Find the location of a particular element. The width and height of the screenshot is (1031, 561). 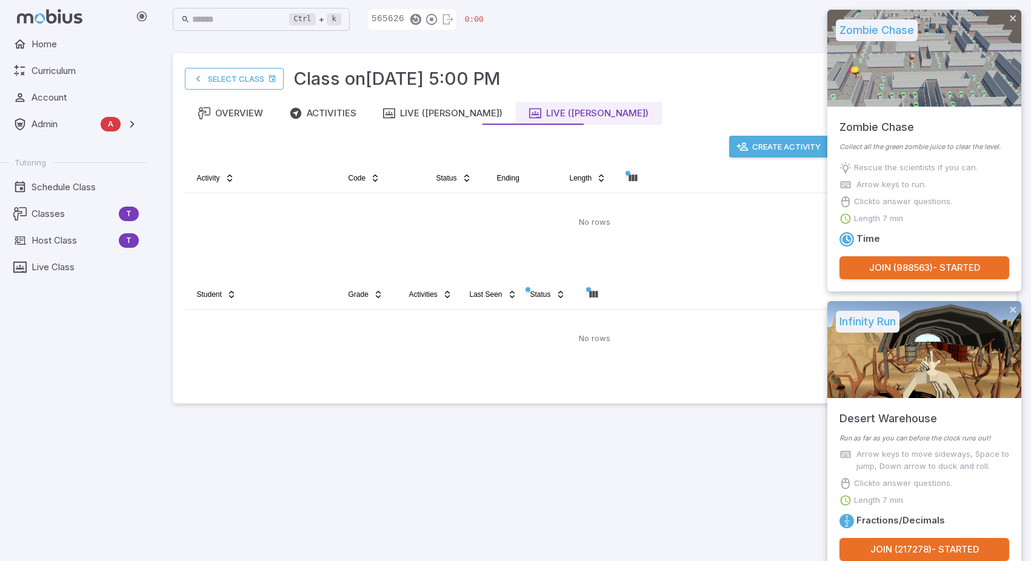

span: Schedule Class is located at coordinates (85, 187).